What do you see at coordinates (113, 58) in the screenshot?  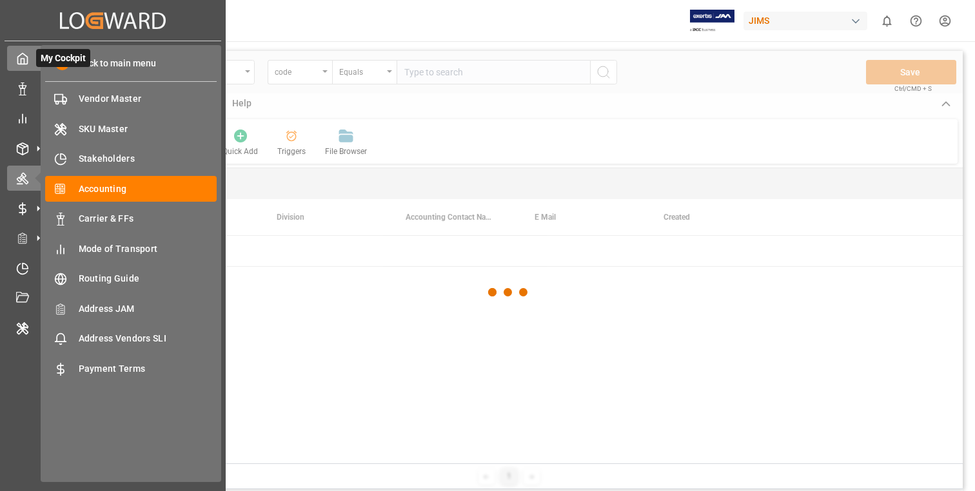 I see `a: My CockpitMy Cockpit` at bounding box center [113, 58].